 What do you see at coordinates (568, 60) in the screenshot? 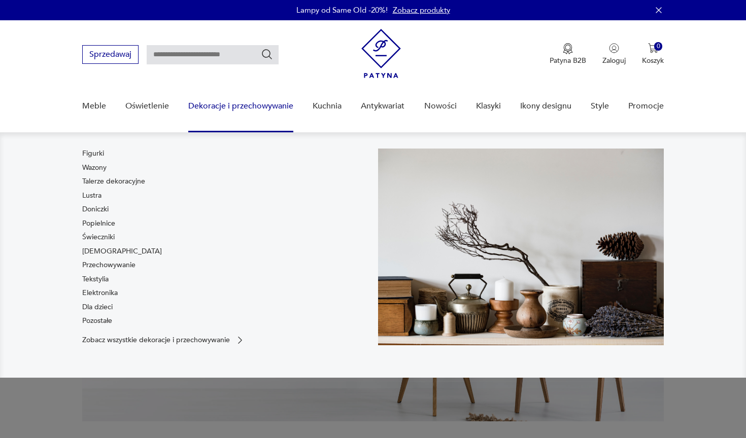
I see `p: Patyna B2B` at bounding box center [568, 60].